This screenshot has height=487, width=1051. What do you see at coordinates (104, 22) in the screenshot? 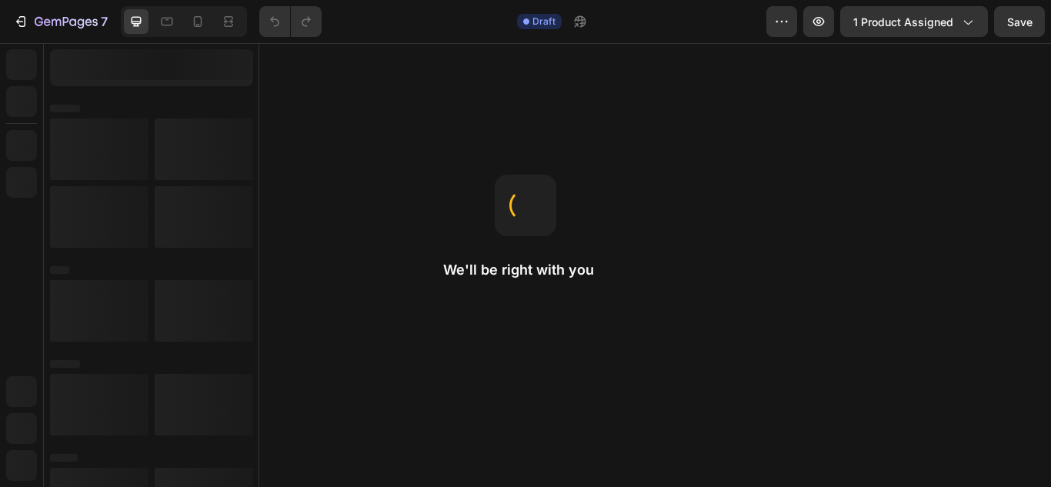
I see `p: 7` at bounding box center [104, 22].